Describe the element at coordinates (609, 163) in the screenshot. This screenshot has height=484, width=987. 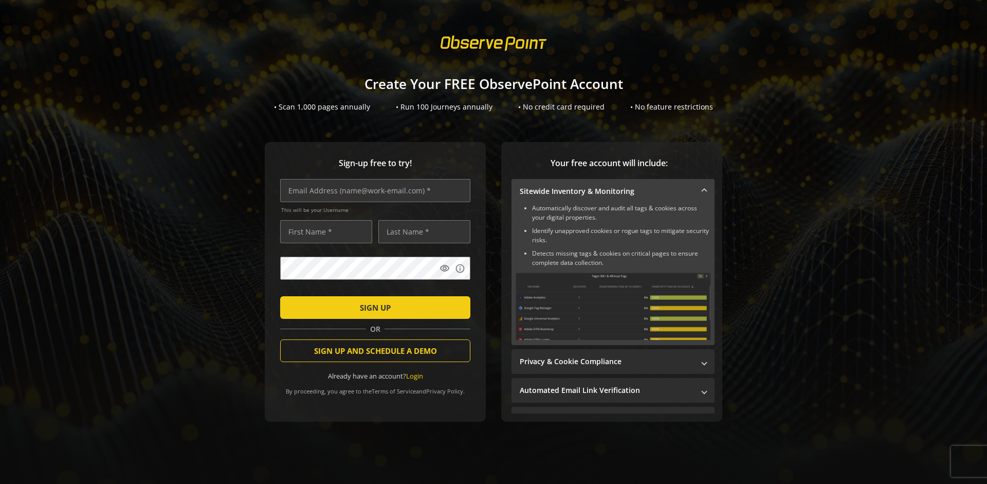
I see `span: Your free account will include:` at that location.